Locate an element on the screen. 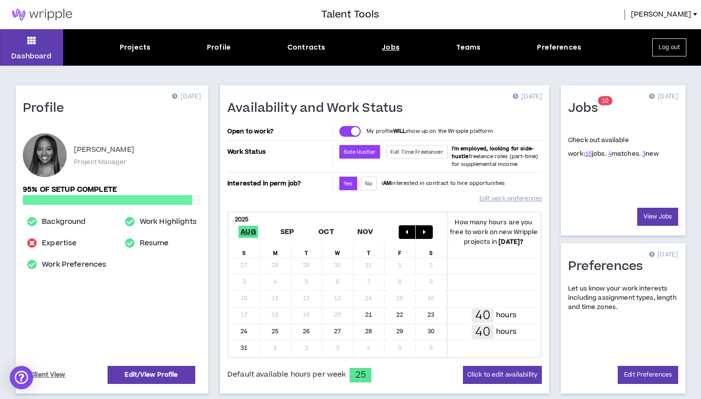 The width and height of the screenshot is (701, 399). p: Work Status is located at coordinates (279, 152).